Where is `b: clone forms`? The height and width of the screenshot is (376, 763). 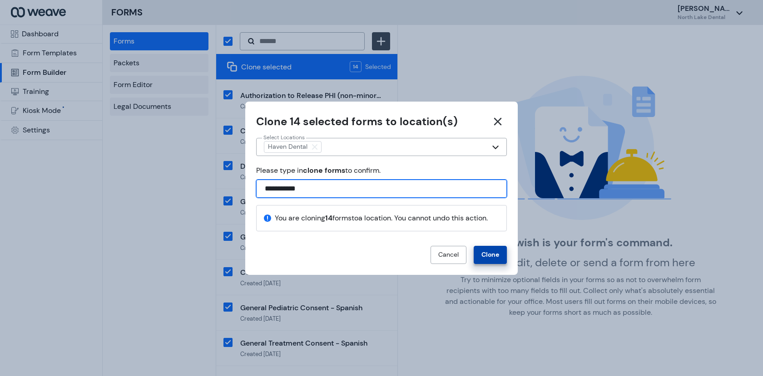 b: clone forms is located at coordinates (324, 170).